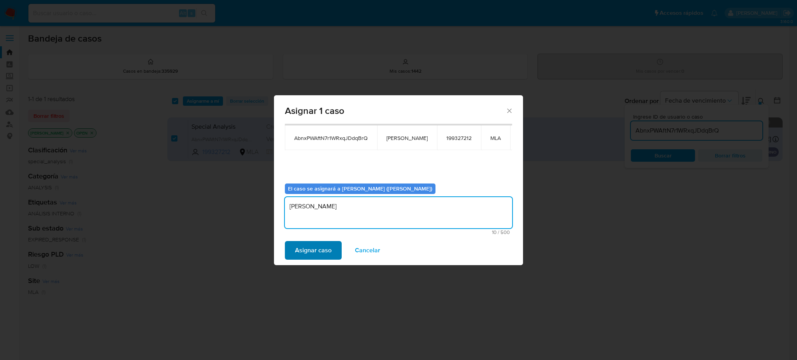  Describe the element at coordinates (331, 138) in the screenshot. I see `span: AbnxPWAftN7r1WRxqJDdqBrQ` at that location.